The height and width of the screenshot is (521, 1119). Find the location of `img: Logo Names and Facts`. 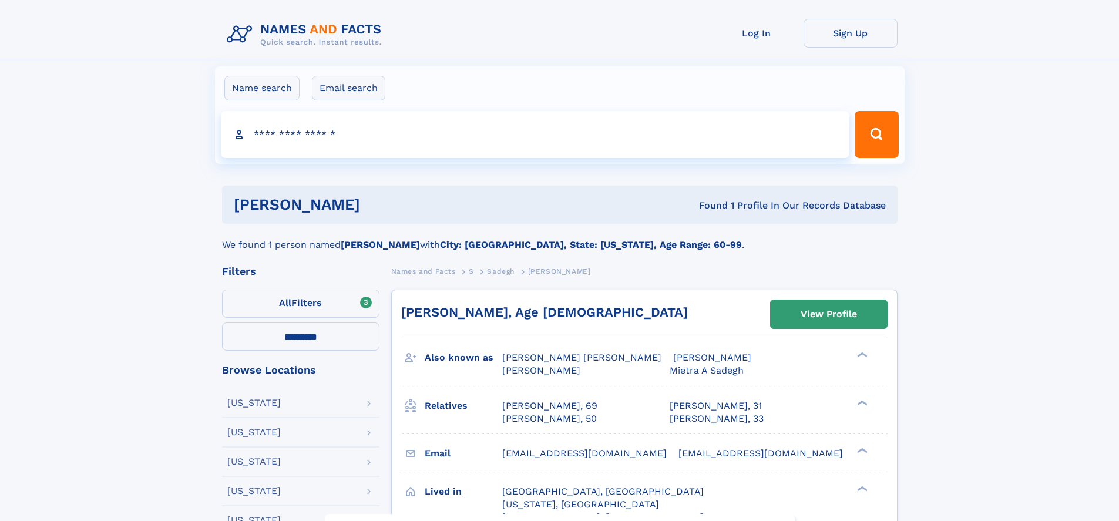

img: Logo Names and Facts is located at coordinates (307, 35).